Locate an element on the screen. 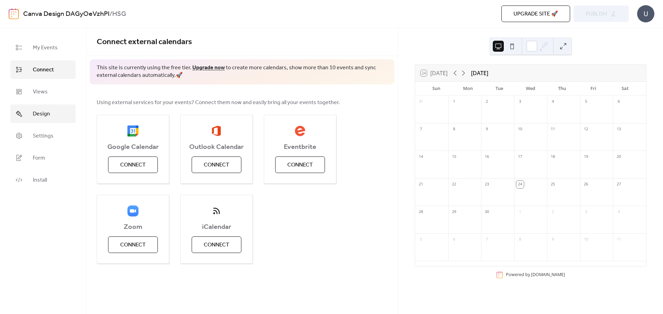 The height and width of the screenshot is (314, 663). span: Google Calendar is located at coordinates (133, 147).